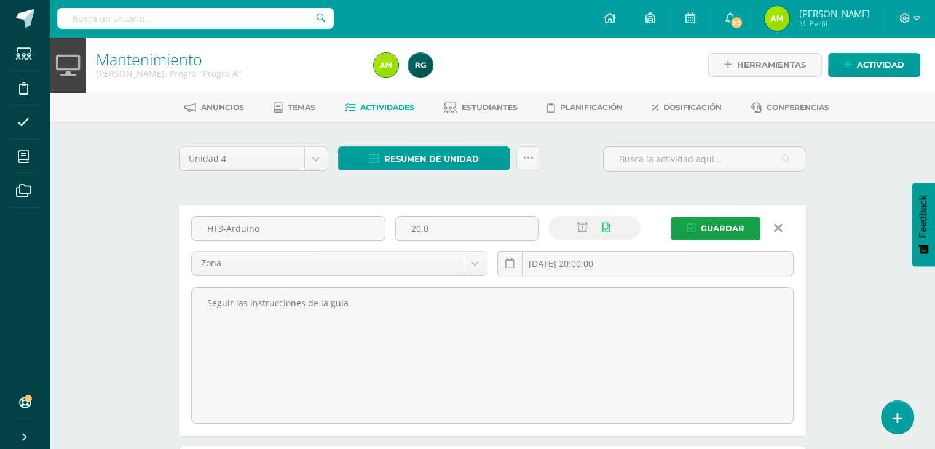  I want to click on a: Planificación, so click(585, 108).